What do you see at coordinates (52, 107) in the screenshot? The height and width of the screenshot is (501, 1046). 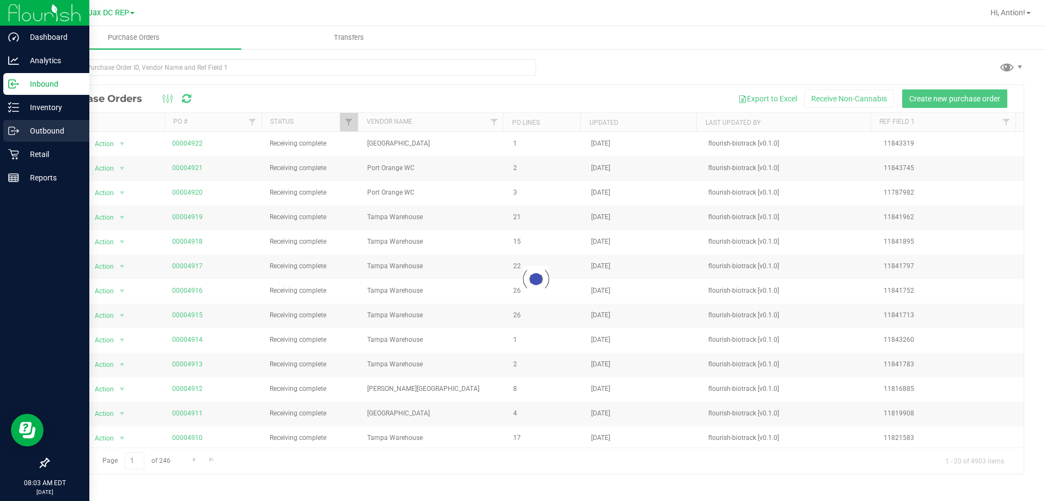 I see `p: Inventory` at bounding box center [52, 107].